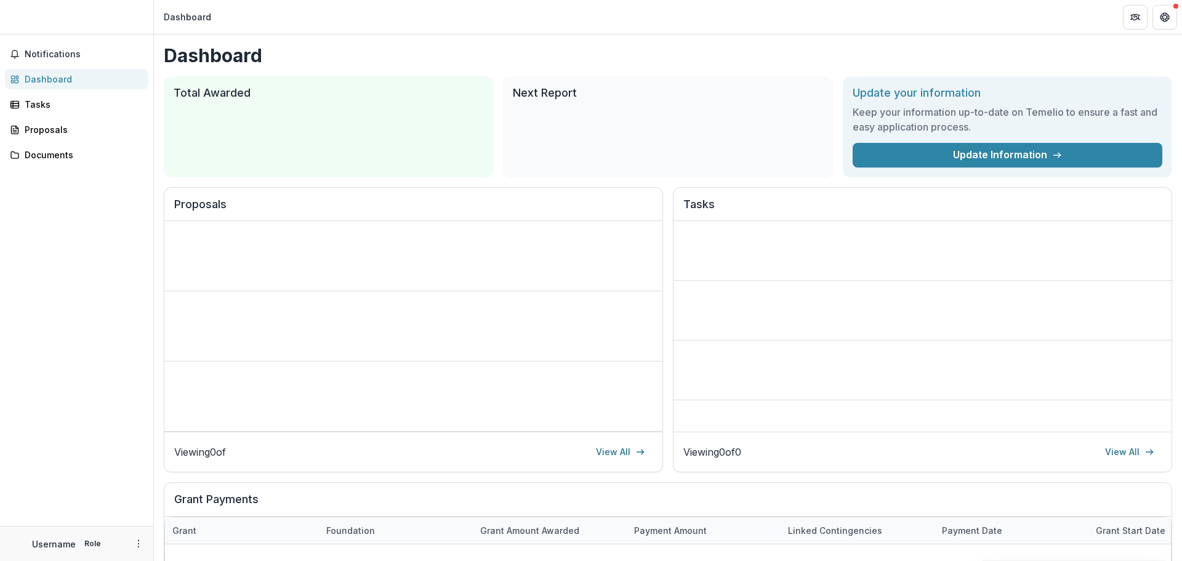 This screenshot has height=561, width=1182. I want to click on a: Documents, so click(76, 154).